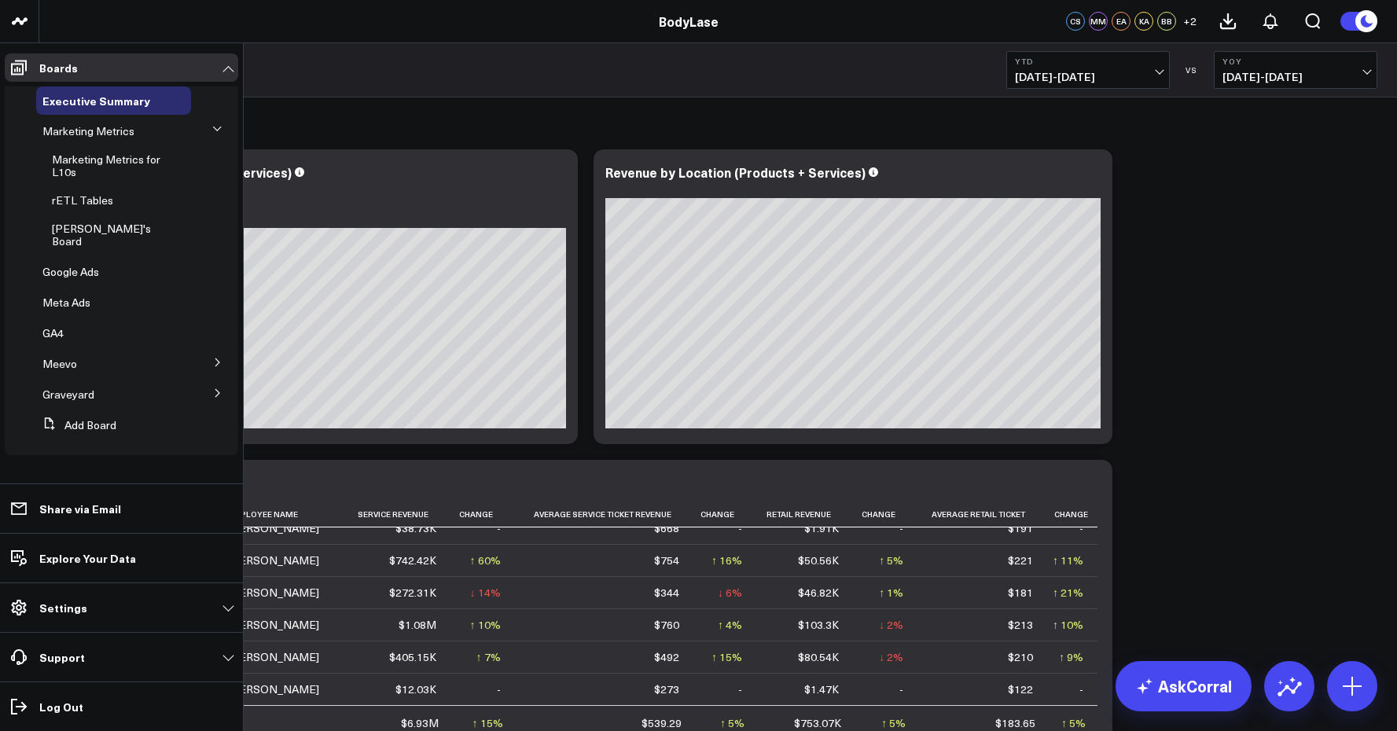  What do you see at coordinates (1121, 21) in the screenshot?
I see `div: EA` at bounding box center [1121, 21].